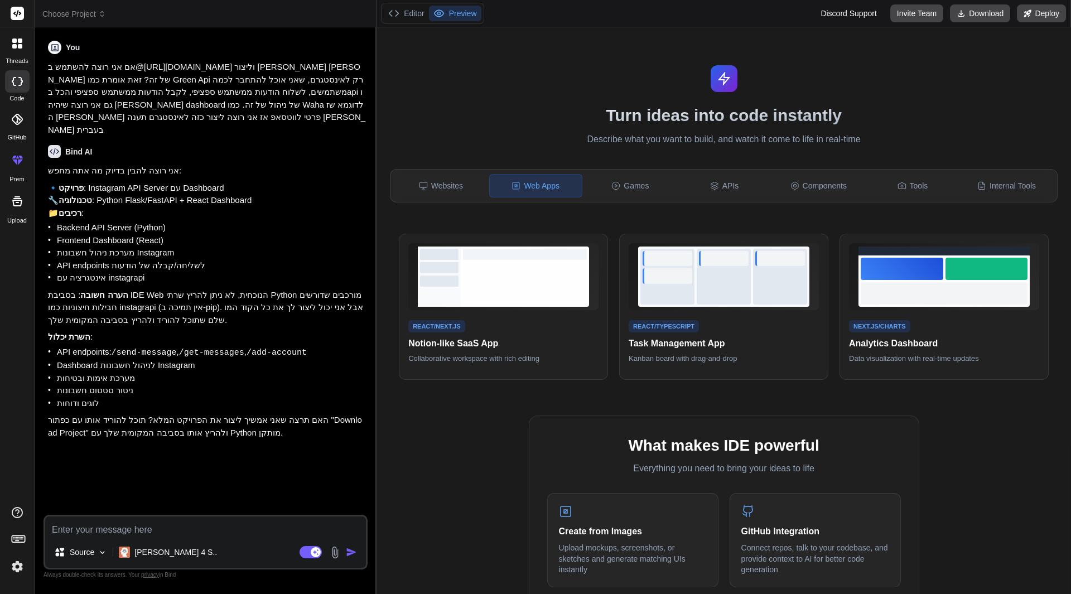 The image size is (1071, 594). What do you see at coordinates (211, 378) in the screenshot?
I see `li: מערכת אימות ובטיחות` at bounding box center [211, 378].